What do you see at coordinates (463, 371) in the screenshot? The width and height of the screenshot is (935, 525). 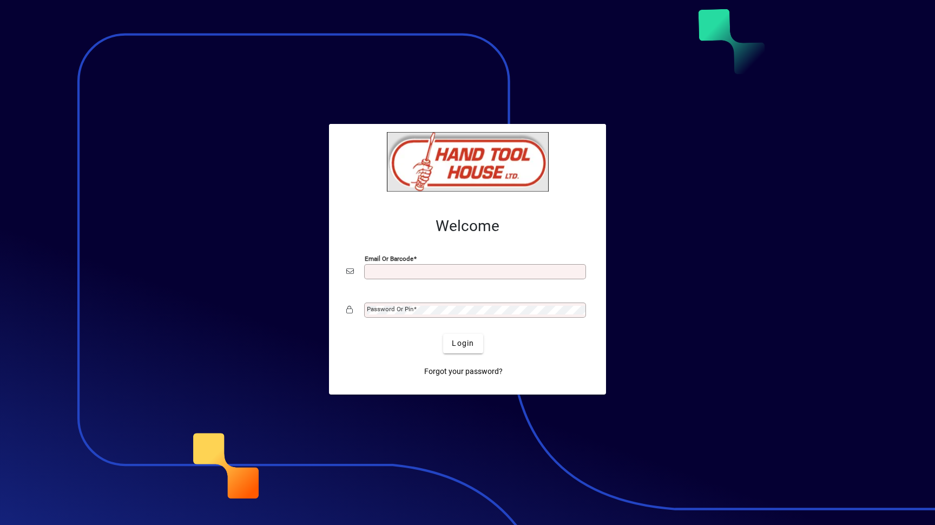 I see `span: Forgot your password?` at bounding box center [463, 371].